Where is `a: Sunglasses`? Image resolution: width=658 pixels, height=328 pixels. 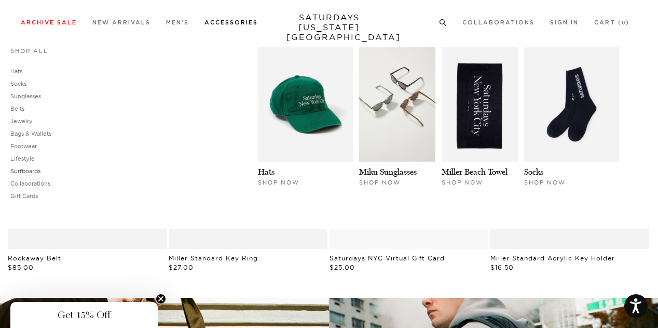 a: Sunglasses is located at coordinates (25, 96).